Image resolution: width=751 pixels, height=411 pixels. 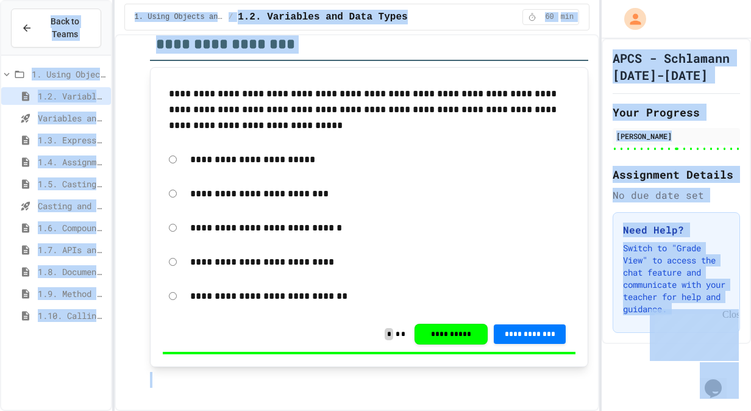 What do you see at coordinates (45, 41) in the screenshot?
I see `div: Chat with us now!Close` at bounding box center [45, 41].